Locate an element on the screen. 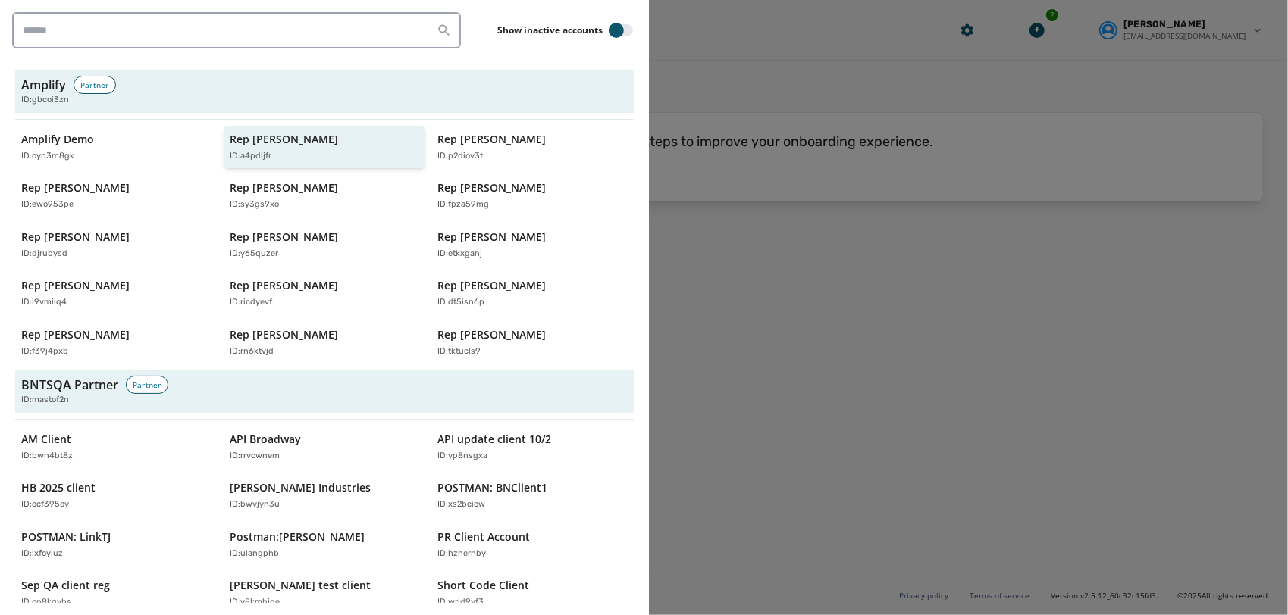 Image resolution: width=1288 pixels, height=615 pixels. button: Sep QA client regID:on8kgybs is located at coordinates (116, 593).